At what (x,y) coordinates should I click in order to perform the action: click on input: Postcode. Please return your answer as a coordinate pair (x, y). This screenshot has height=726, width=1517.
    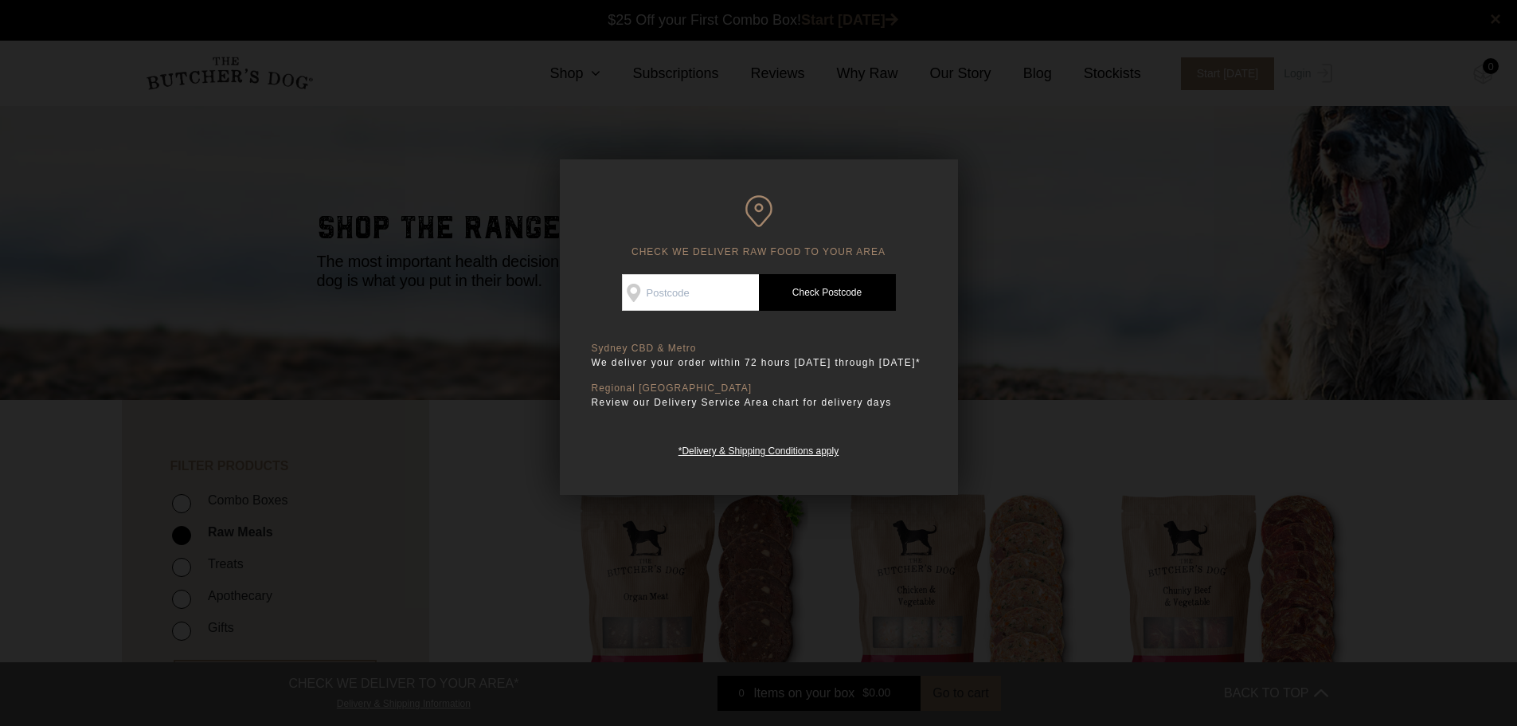
    Looking at the image, I should click on (690, 292).